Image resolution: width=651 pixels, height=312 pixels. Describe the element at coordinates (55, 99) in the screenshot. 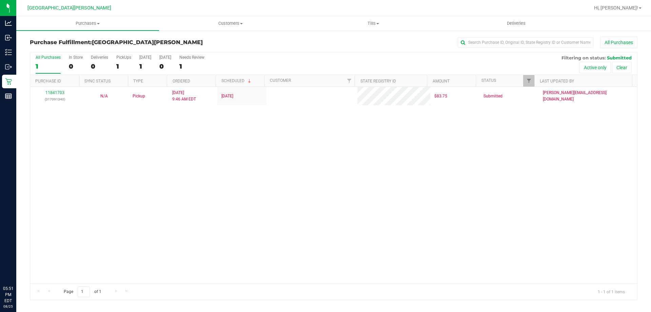

I see `p: (317091340)` at that location.